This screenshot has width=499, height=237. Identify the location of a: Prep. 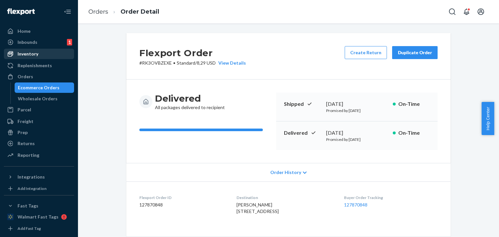
(39, 132).